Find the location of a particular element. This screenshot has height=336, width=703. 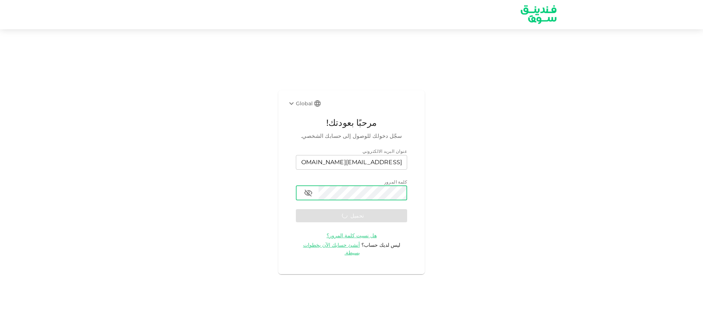

a: هل نسيت كلمة المرور؟ is located at coordinates (351, 235).